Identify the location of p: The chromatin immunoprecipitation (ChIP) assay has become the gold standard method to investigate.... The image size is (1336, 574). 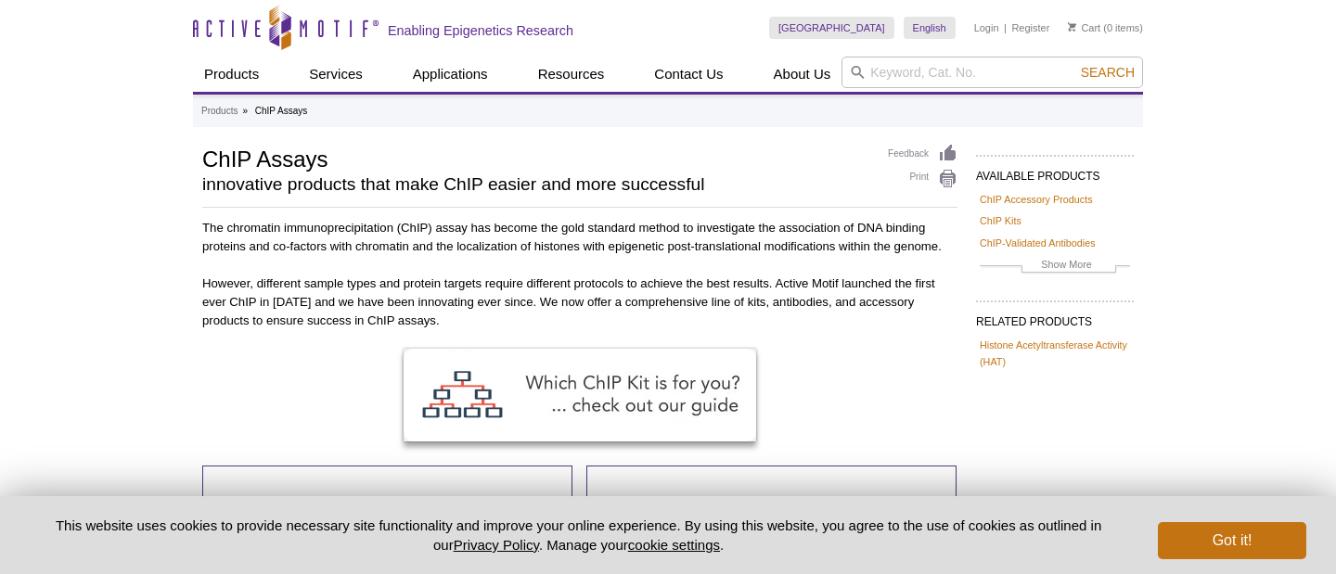
(580, 238).